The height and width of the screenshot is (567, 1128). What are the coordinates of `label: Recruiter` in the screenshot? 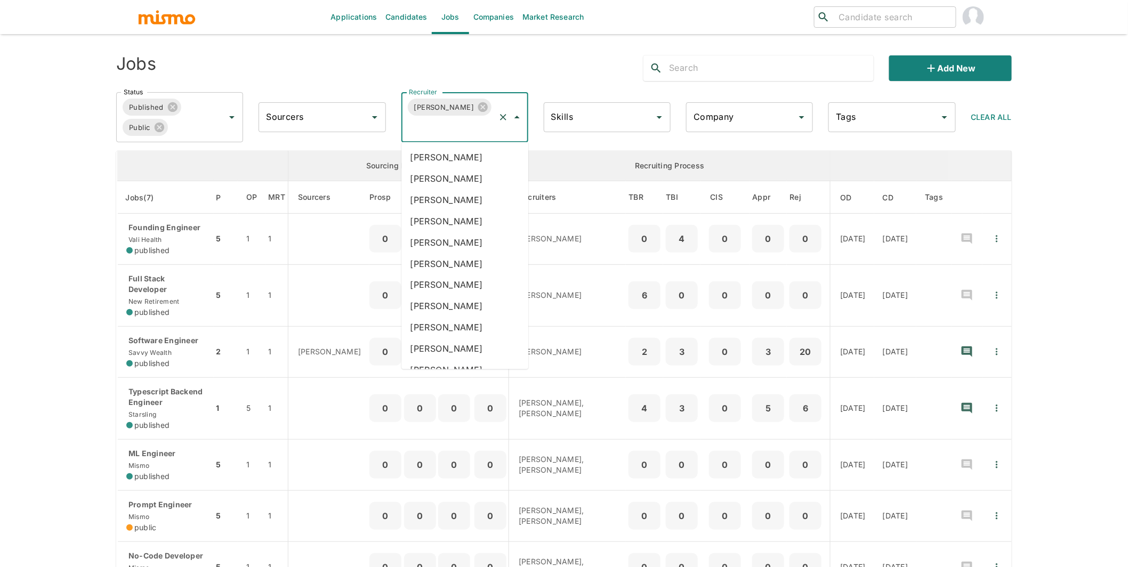 It's located at (423, 92).